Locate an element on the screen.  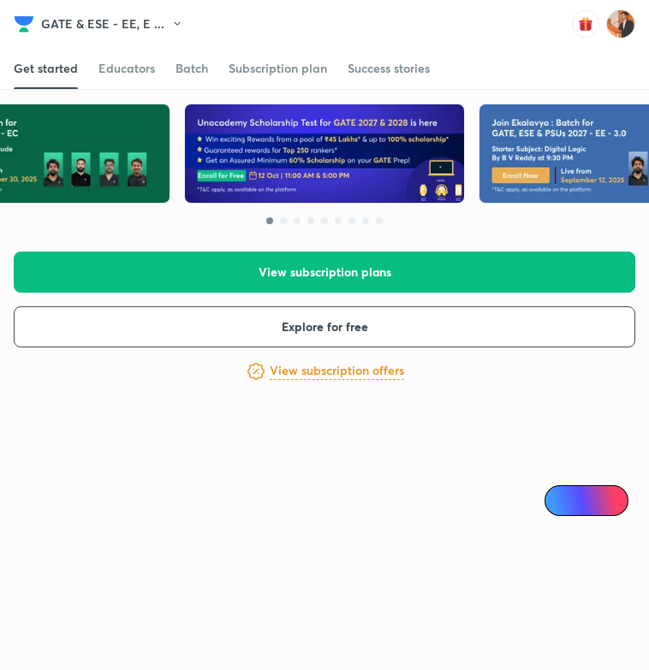
div: Subscription plan is located at coordinates (277, 68).